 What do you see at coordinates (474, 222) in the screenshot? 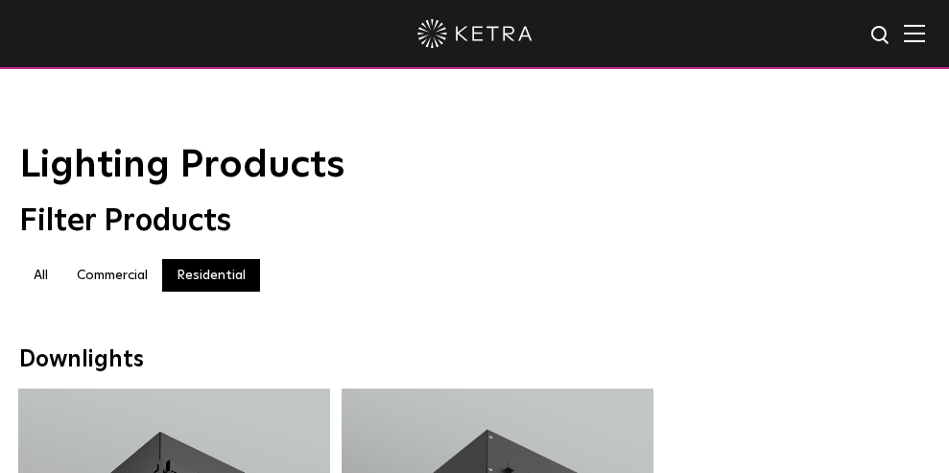
I see `div: Filter Products` at bounding box center [474, 222].